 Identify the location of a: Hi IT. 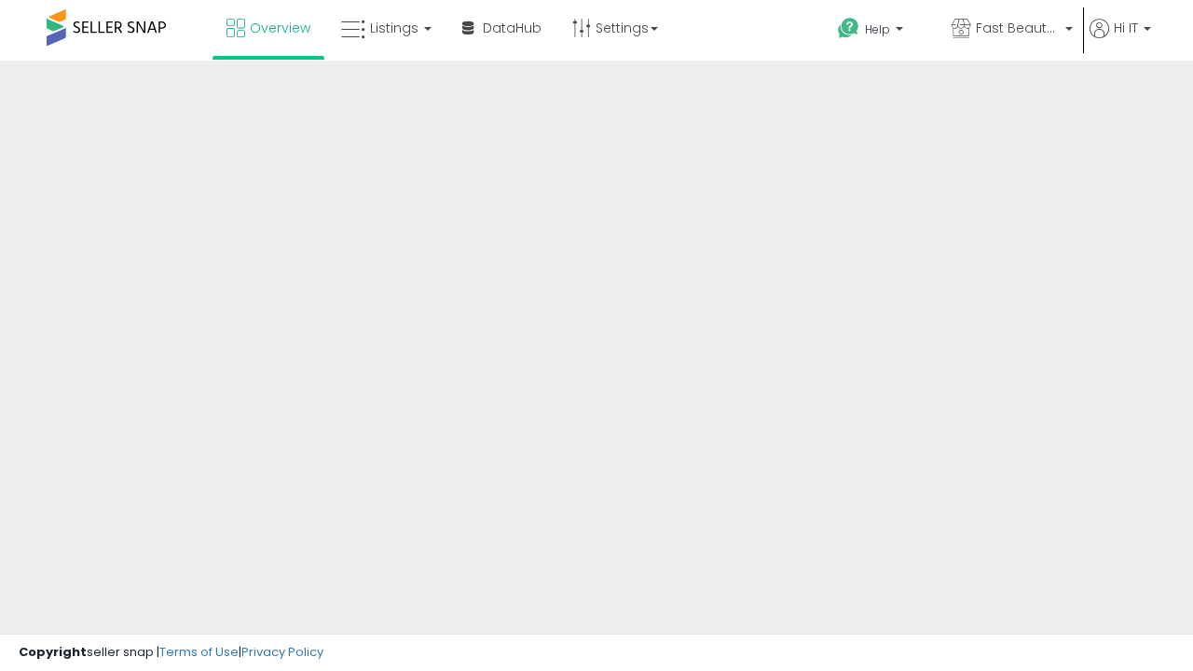
(1121, 39).